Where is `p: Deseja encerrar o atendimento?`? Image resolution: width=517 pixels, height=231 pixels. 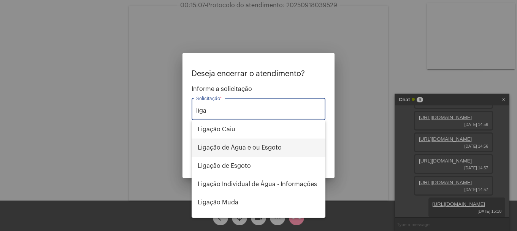 p: Deseja encerrar o atendimento? is located at coordinates (259, 74).